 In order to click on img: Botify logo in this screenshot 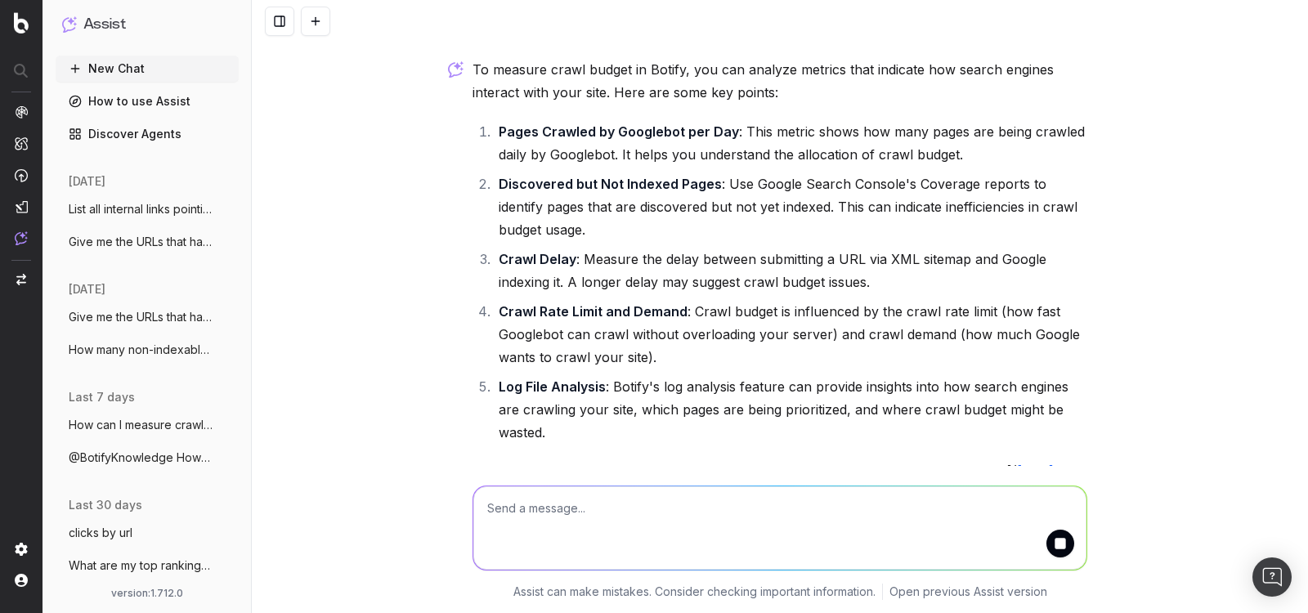, I will do `click(21, 23)`.